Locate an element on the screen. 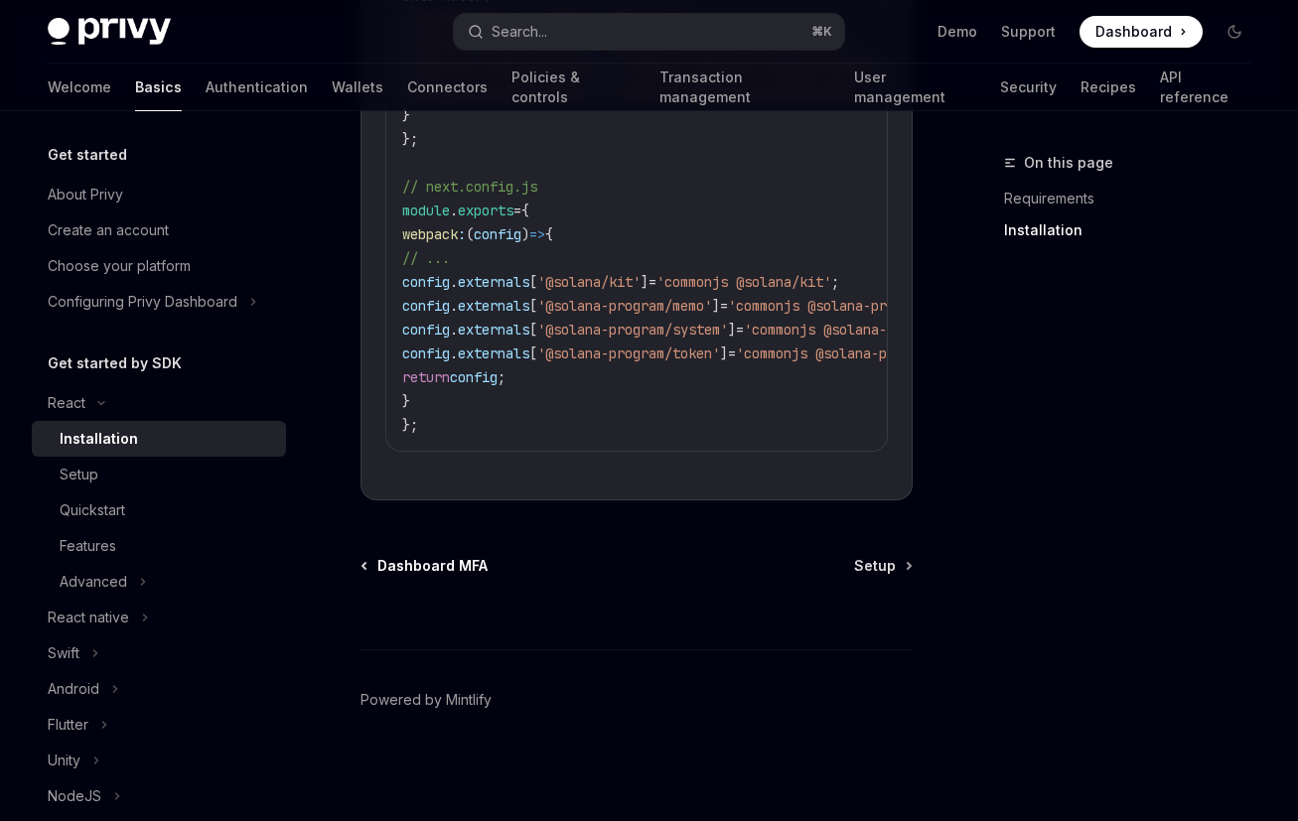 The height and width of the screenshot is (821, 1298). span: ⌘ K is located at coordinates (821, 32).